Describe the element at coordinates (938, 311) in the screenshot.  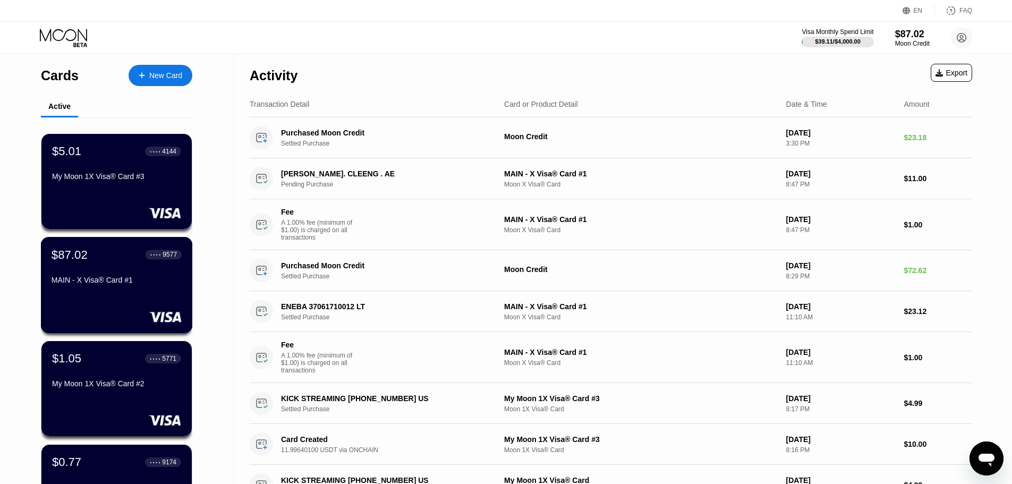
I see `div: $23.12` at that location.